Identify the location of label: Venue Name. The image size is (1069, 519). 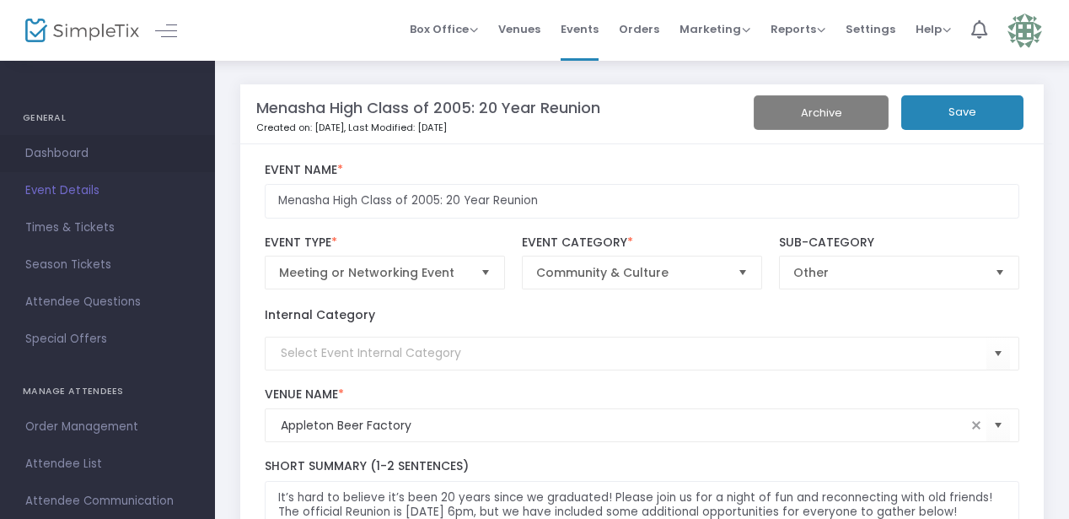
(643, 395).